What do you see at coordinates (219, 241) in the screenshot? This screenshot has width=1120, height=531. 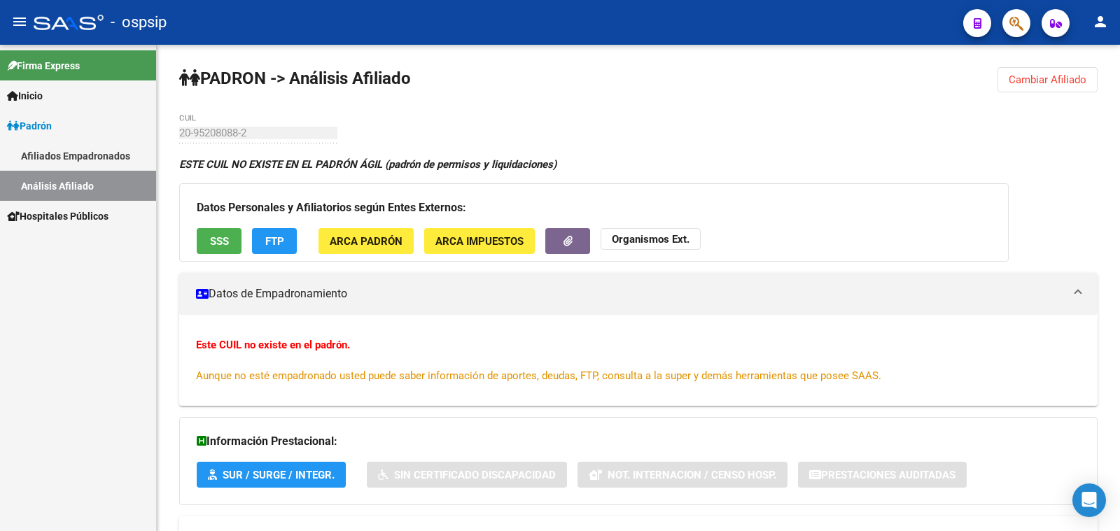 I see `button: SSS` at bounding box center [219, 241].